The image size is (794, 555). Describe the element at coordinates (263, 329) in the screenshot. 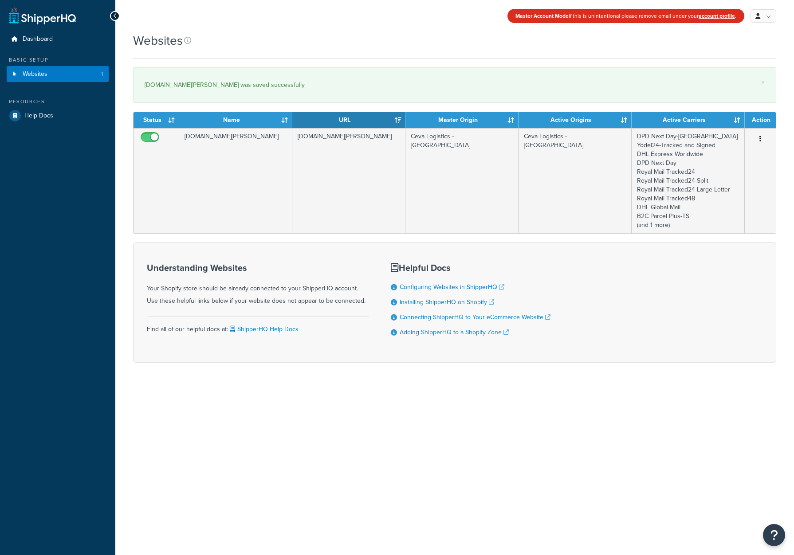

I see `a: ShipperHQ Help Docs` at that location.